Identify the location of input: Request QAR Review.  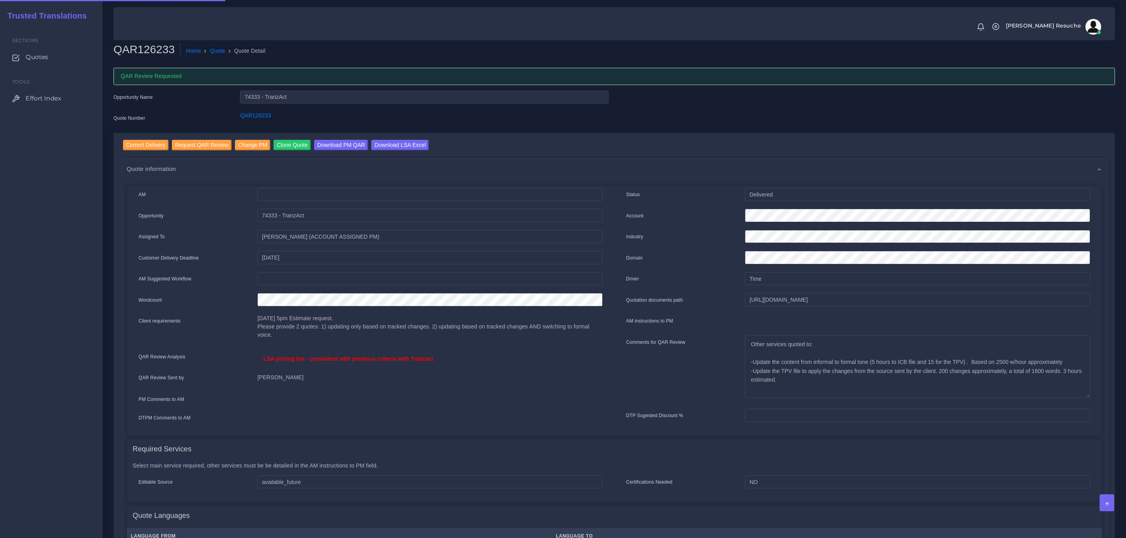
(202, 145).